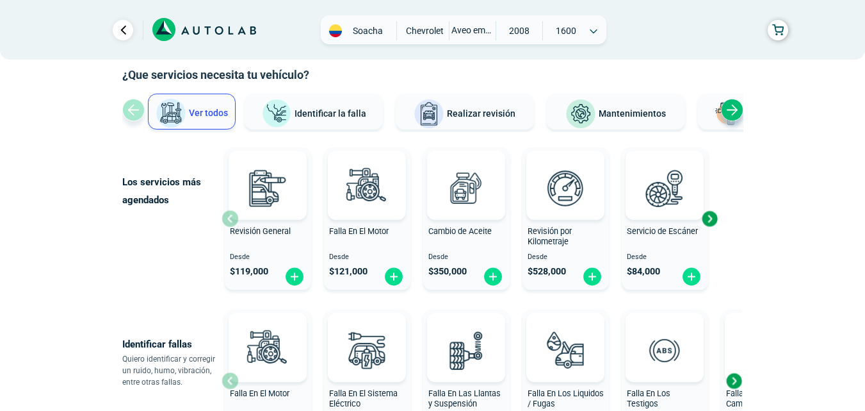 The height and width of the screenshot is (411, 865). What do you see at coordinates (760, 398) in the screenshot?
I see `span: Falla En La Caja de Cambio` at bounding box center [760, 398].